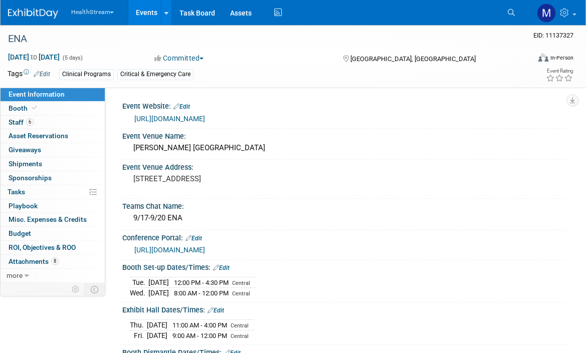 This screenshot has height=353, width=586. I want to click on span: Event ID: 11137327, so click(553, 35).